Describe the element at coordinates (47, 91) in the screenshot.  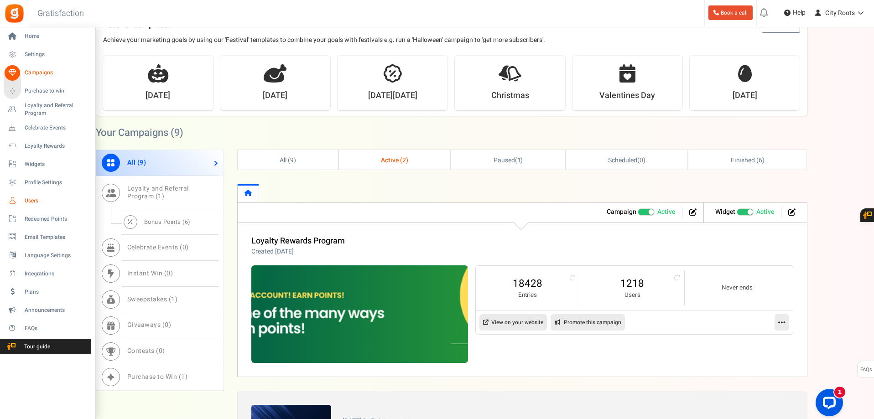
I see `a: Purchase to win` at that location.